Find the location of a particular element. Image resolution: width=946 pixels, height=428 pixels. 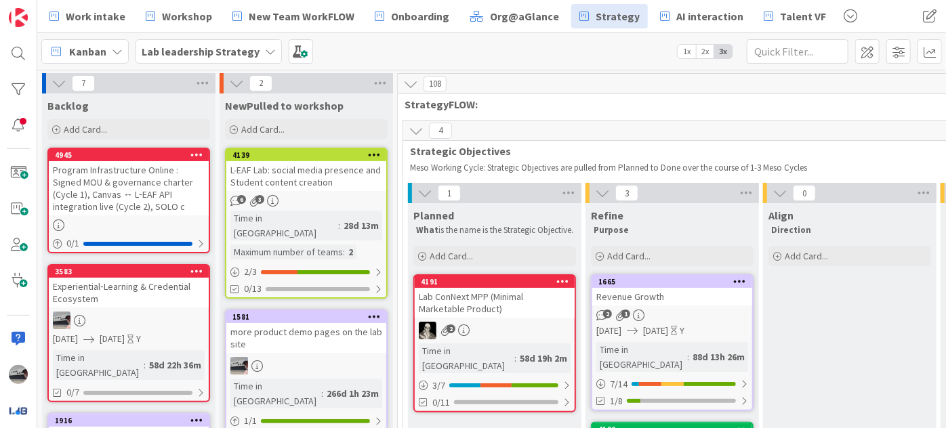

div: 88d 13h 26m is located at coordinates (719, 357).